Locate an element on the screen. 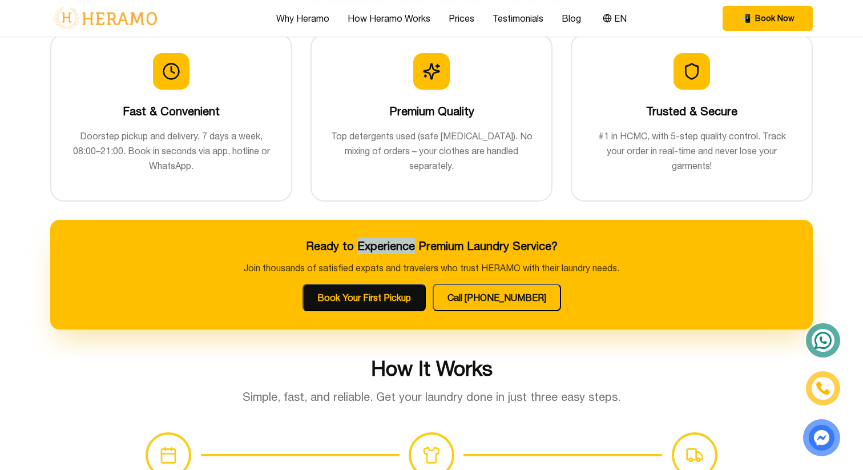 The width and height of the screenshot is (863, 470). span: Book Now is located at coordinates (774, 18).